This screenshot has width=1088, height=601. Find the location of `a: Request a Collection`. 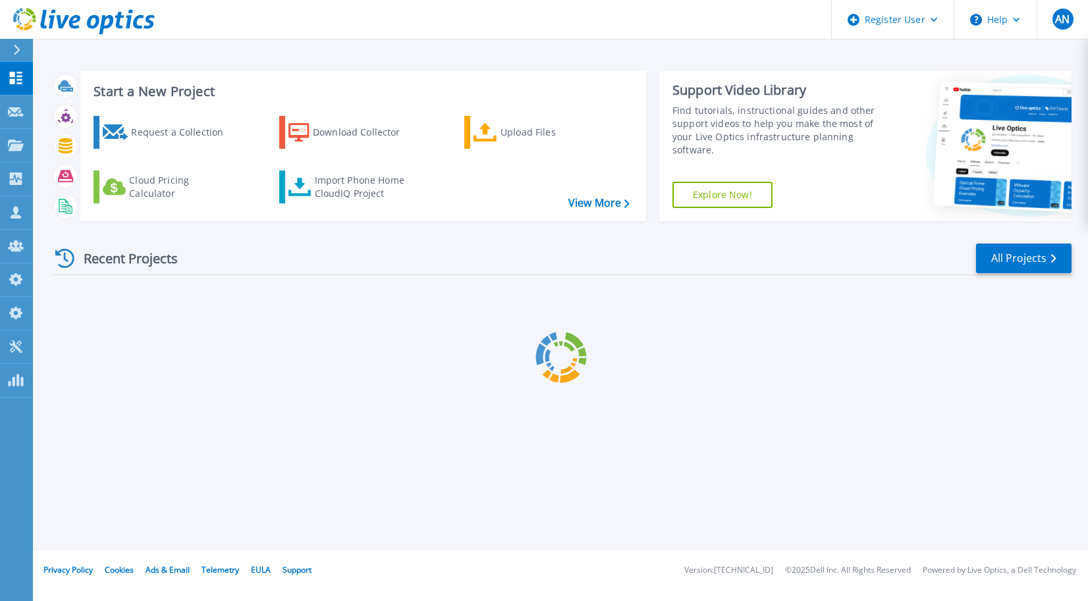

a: Request a Collection is located at coordinates (167, 132).